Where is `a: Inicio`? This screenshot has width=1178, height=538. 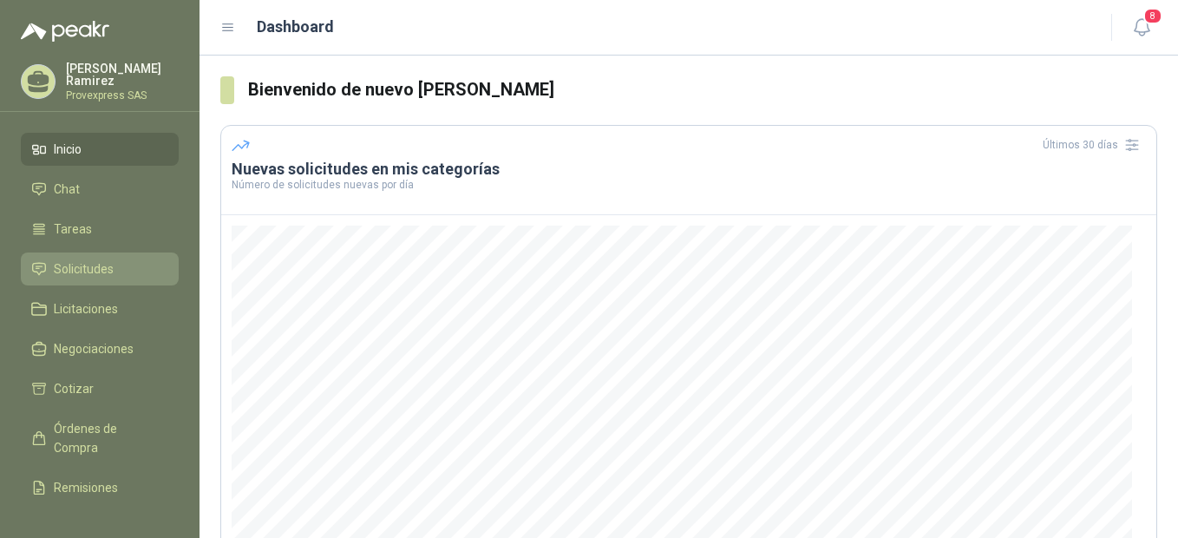 a: Inicio is located at coordinates (100, 149).